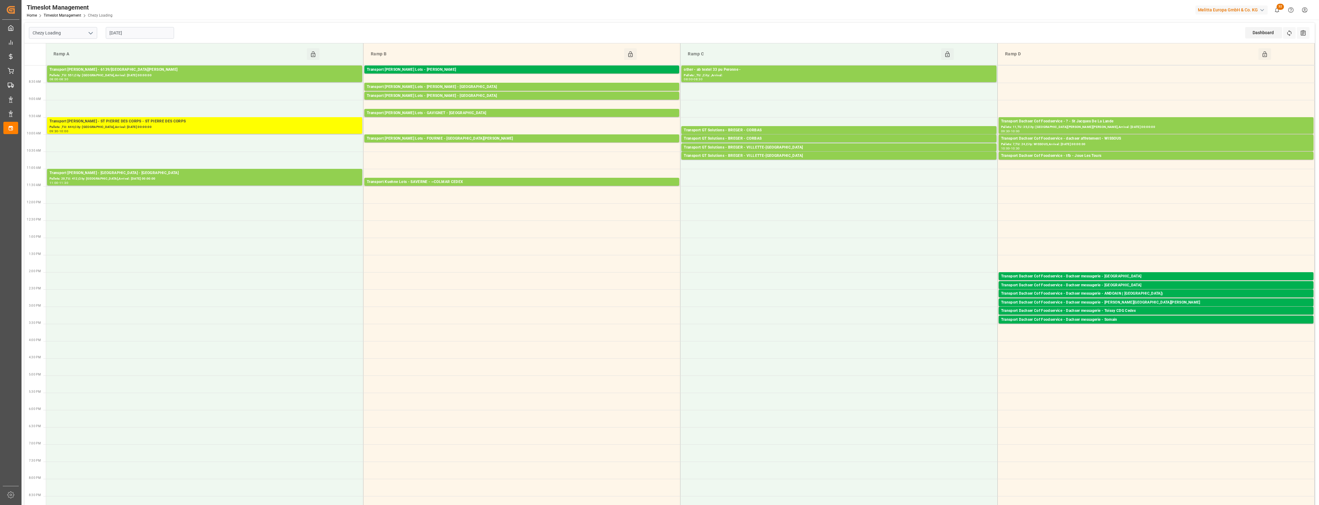 Image resolution: width=1319 pixels, height=505 pixels. Describe the element at coordinates (70, 7) in the screenshot. I see `div: Timeslot Management` at that location.